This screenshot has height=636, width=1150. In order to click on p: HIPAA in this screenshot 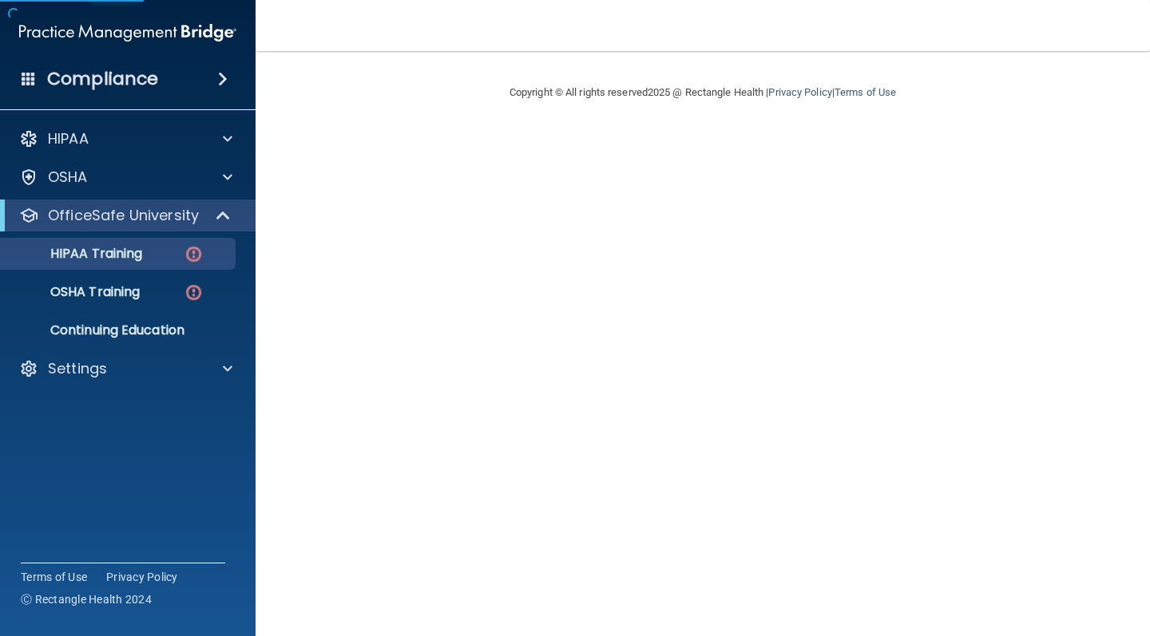, I will do `click(68, 139)`.